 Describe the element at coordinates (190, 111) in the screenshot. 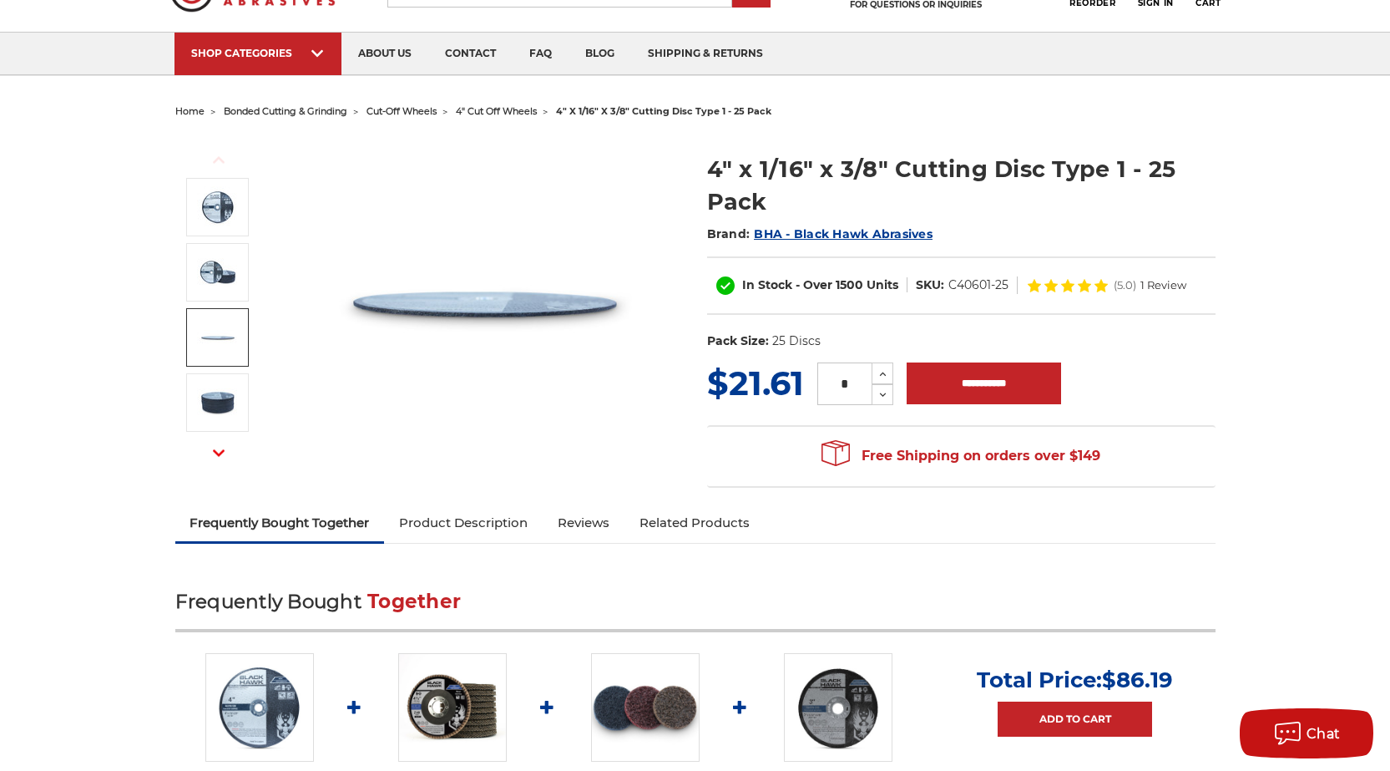

I see `a: home` at that location.